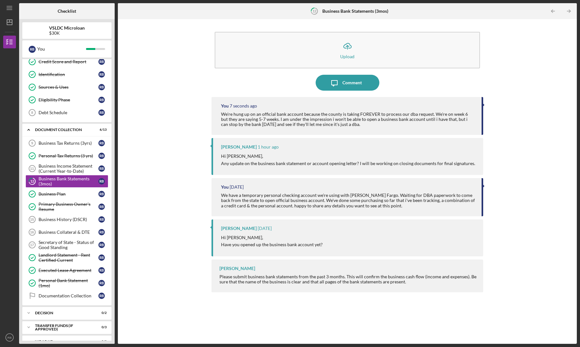 The image size is (580, 347). What do you see at coordinates (67, 87) in the screenshot?
I see `a: Sources & UsesRB` at bounding box center [67, 87].